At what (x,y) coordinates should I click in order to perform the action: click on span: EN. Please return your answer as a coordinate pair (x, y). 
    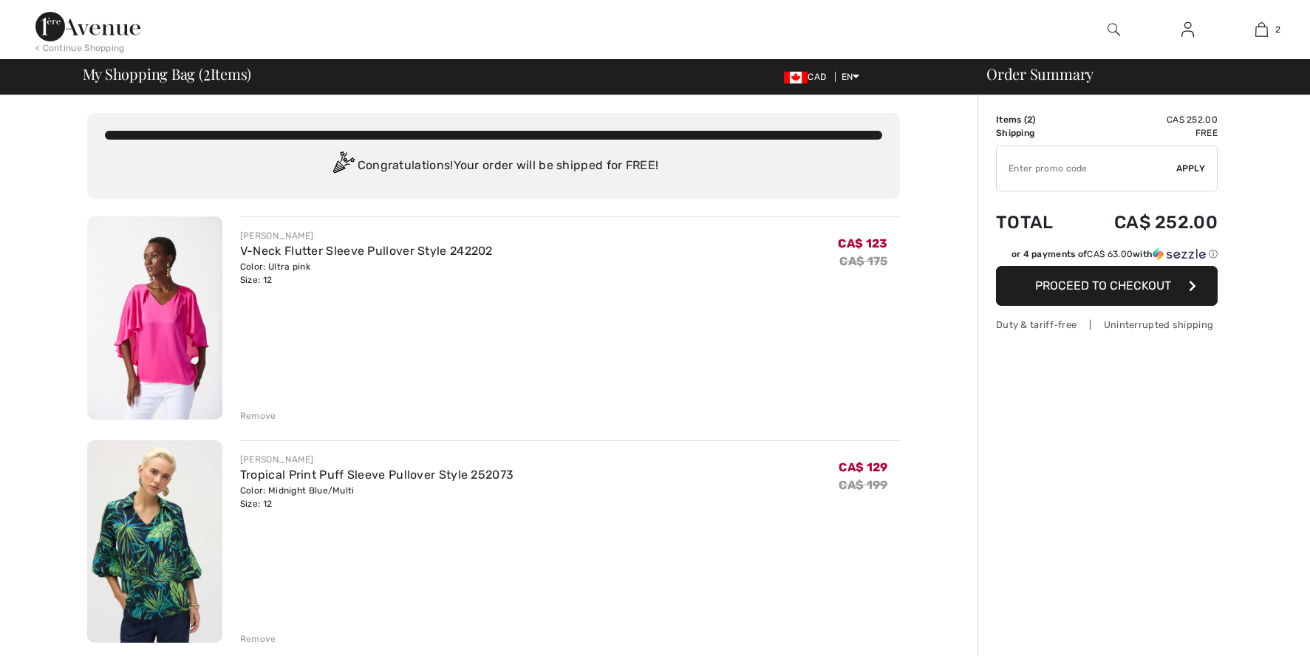
    Looking at the image, I should click on (850, 77).